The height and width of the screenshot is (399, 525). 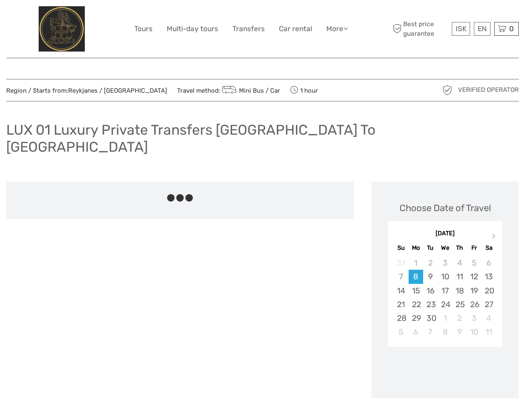 I want to click on div: Choose Saturday, October 4th, 2025, so click(x=488, y=318).